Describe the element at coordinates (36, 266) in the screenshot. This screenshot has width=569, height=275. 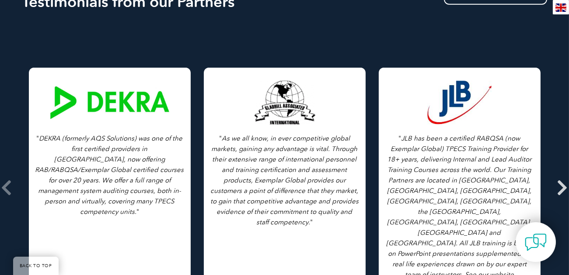
I see `a: BACK TO TOP` at that location.